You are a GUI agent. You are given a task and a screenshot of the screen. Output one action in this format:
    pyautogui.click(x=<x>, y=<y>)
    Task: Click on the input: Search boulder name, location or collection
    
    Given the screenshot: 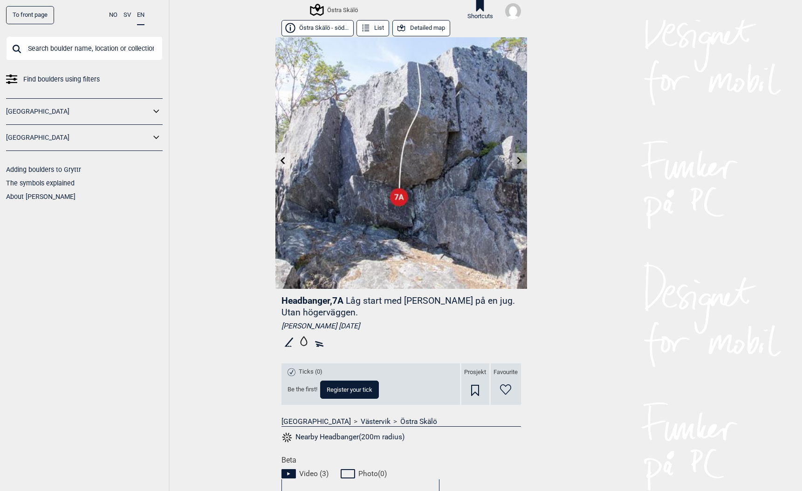 What is the action you would take?
    pyautogui.click(x=84, y=48)
    